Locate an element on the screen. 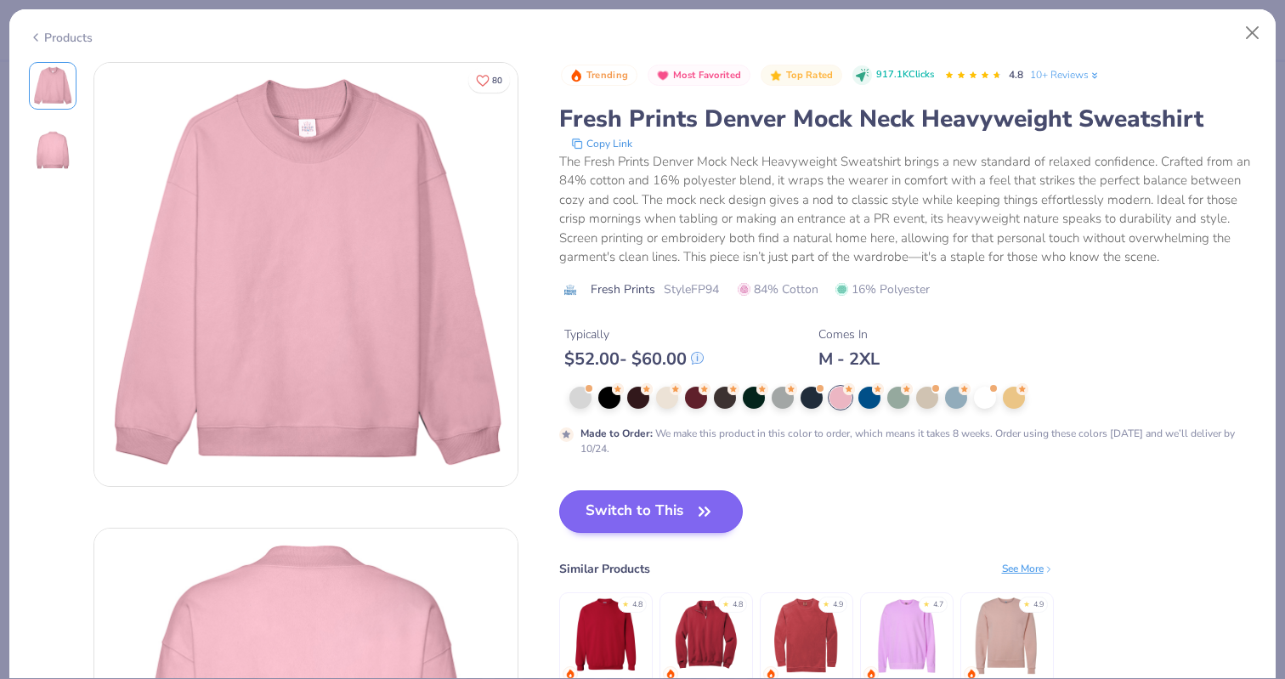 This screenshot has height=679, width=1285. div: Similar Products is located at coordinates (604, 568).